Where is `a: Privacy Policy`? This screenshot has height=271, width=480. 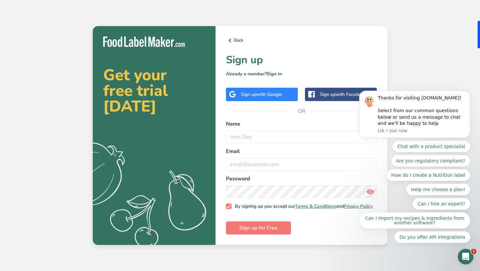 a: Privacy Policy is located at coordinates (358, 206).